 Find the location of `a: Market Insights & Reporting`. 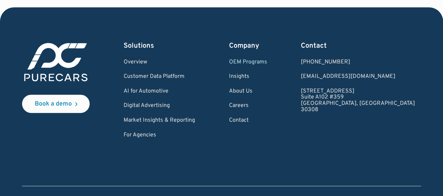

a: Market Insights & Reporting is located at coordinates (159, 120).